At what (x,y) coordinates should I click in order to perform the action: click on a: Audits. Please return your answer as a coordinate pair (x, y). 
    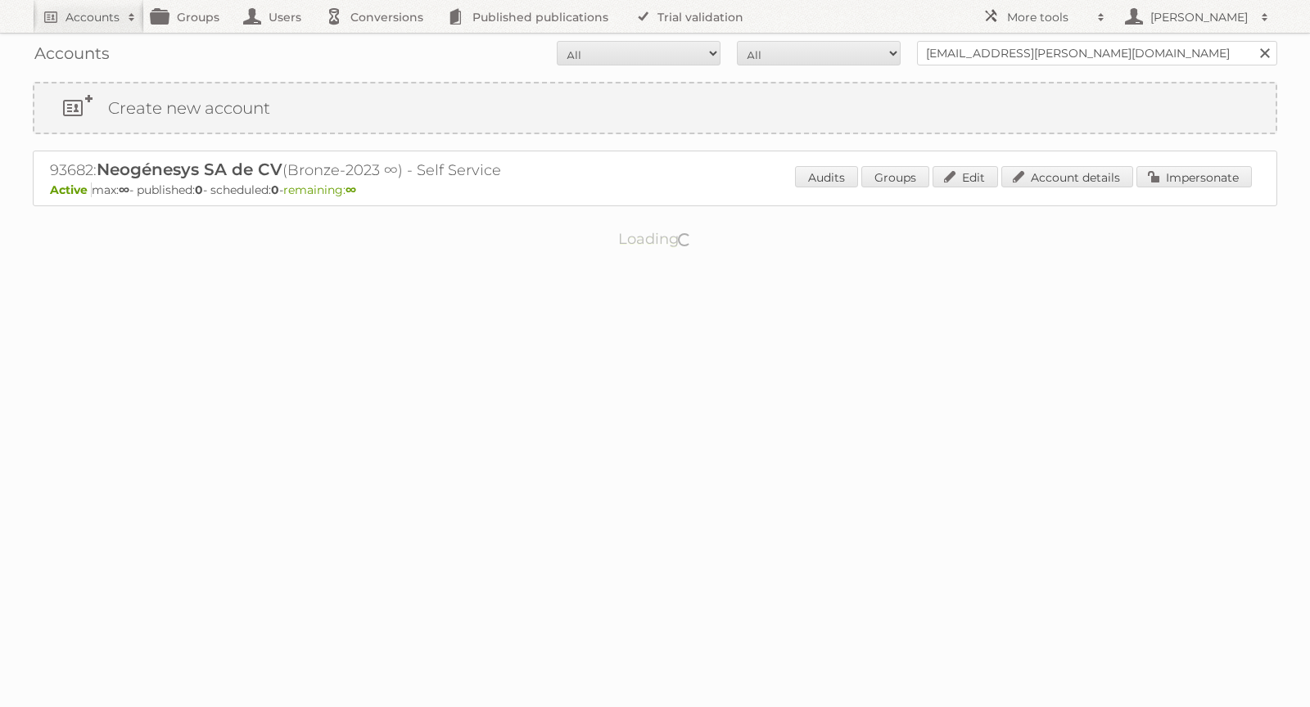
    Looking at the image, I should click on (826, 177).